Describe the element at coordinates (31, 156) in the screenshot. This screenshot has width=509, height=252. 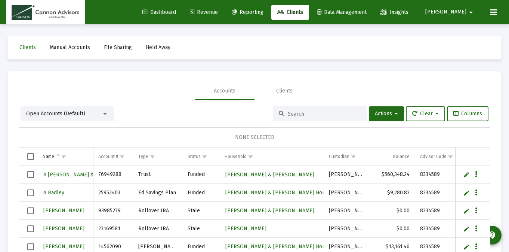
I see `div: Select all` at that location.